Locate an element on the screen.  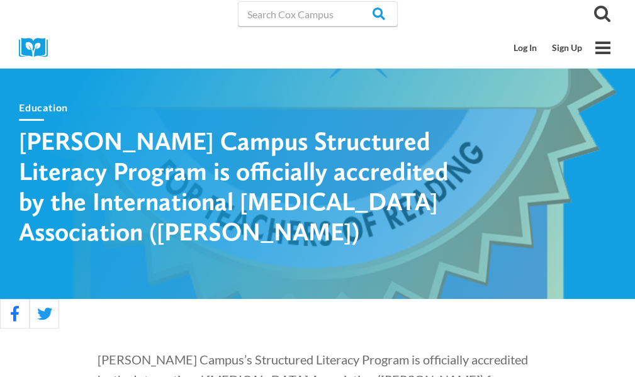
nav: Secondary Mobile Navigation is located at coordinates (547, 48).